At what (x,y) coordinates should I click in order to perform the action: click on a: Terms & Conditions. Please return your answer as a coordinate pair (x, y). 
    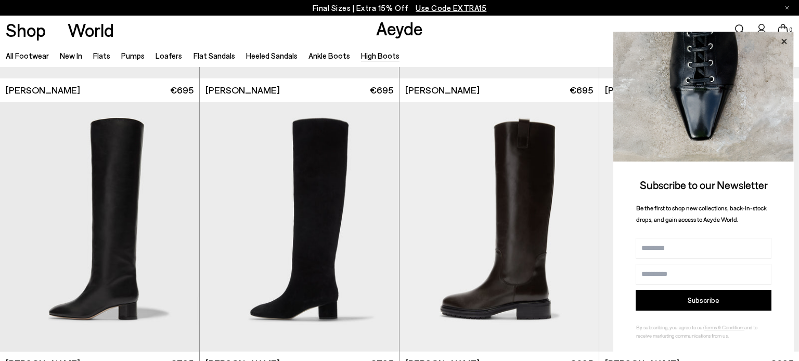
    Looking at the image, I should click on (724, 328).